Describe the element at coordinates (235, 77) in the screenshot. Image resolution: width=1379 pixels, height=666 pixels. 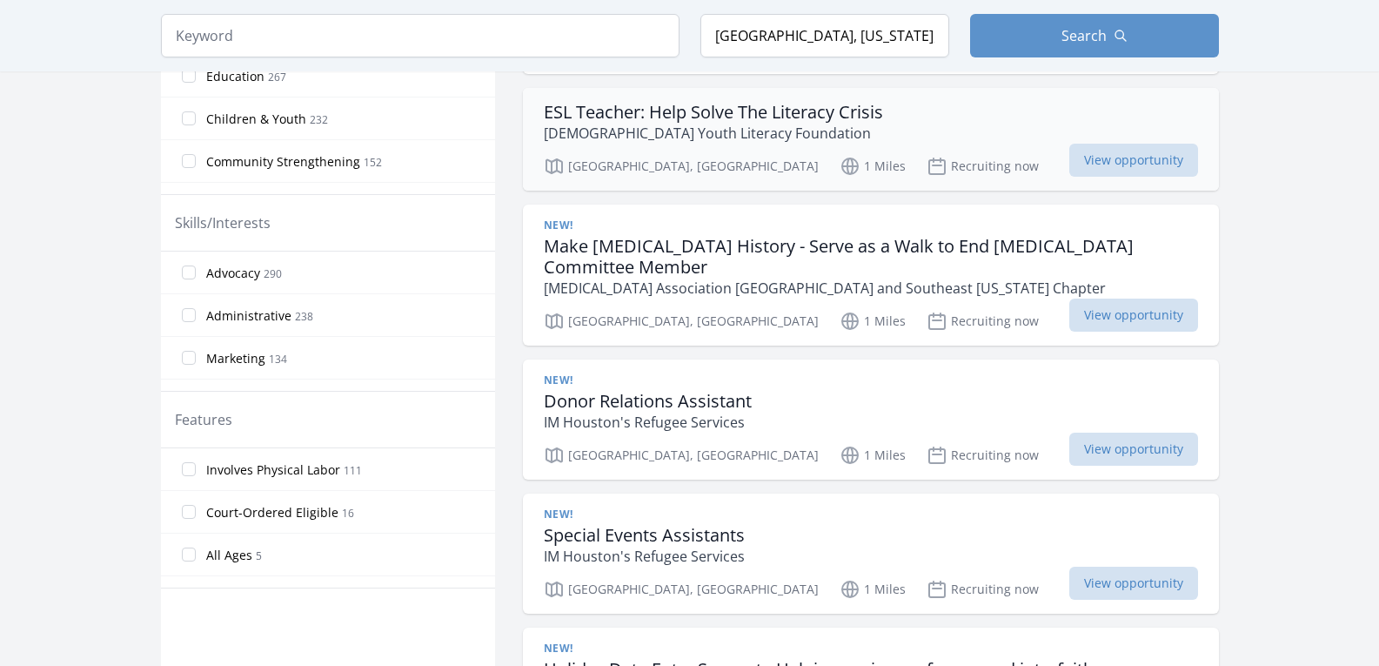
I see `span: Education` at that location.